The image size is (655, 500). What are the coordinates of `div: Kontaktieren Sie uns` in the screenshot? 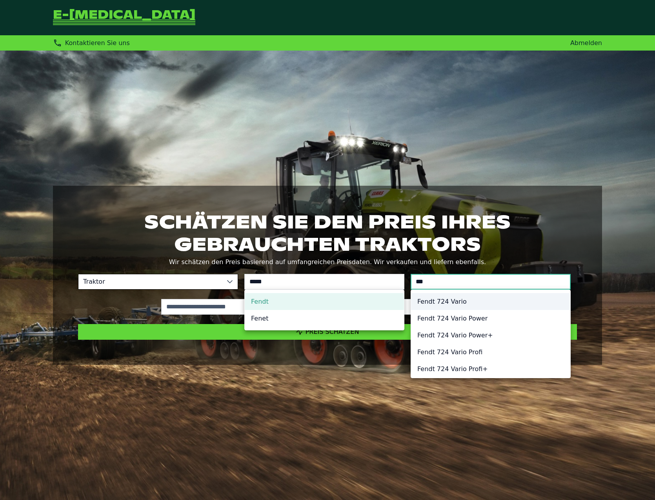 It's located at (91, 43).